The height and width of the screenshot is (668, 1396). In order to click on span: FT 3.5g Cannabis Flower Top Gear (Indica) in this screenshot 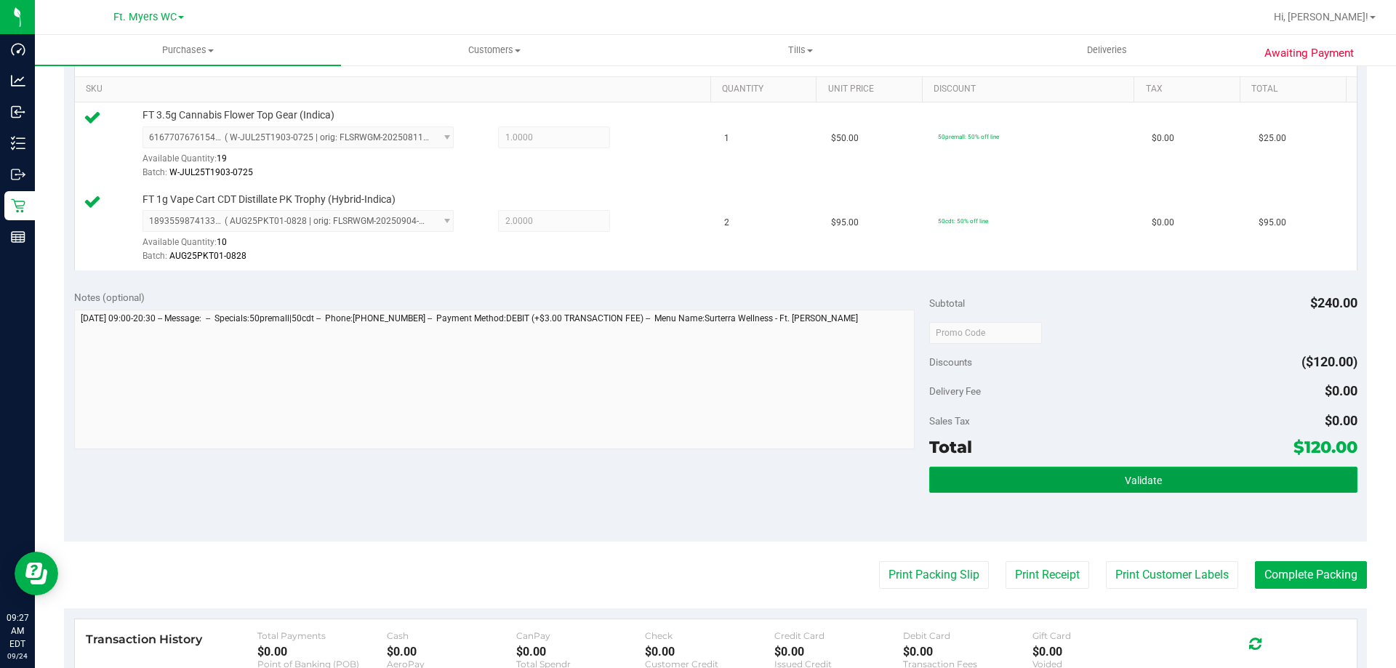, I will do `click(238, 115)`.